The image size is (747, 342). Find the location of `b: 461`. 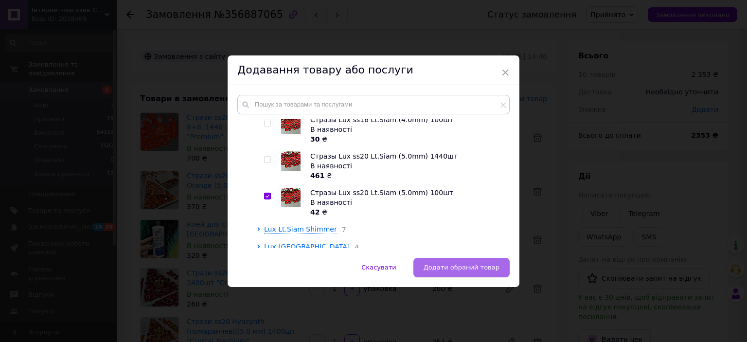

b: 461 is located at coordinates (317, 176).